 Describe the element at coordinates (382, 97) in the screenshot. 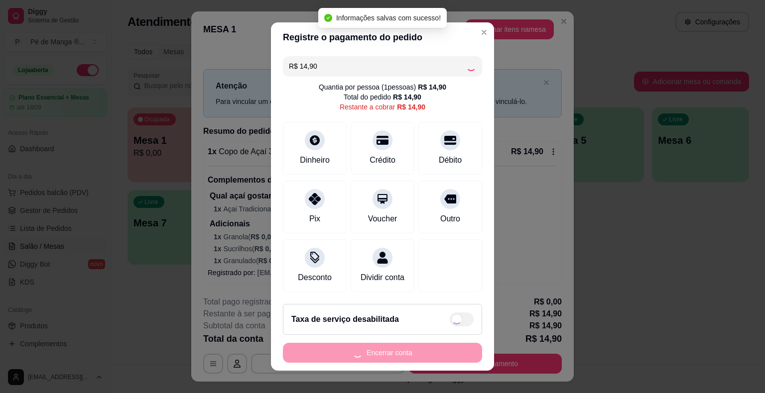

I see `div: Total do pedido` at that location.